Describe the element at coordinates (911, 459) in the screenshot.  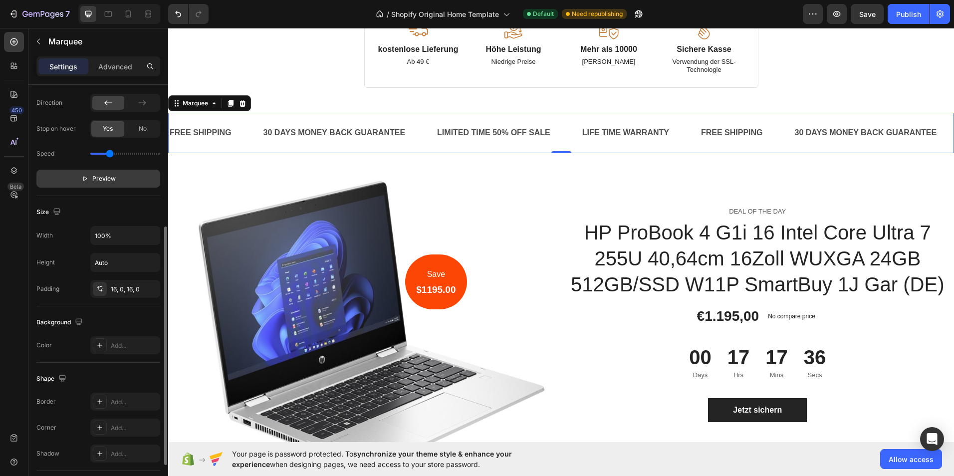
I see `button: Allow access` at that location.